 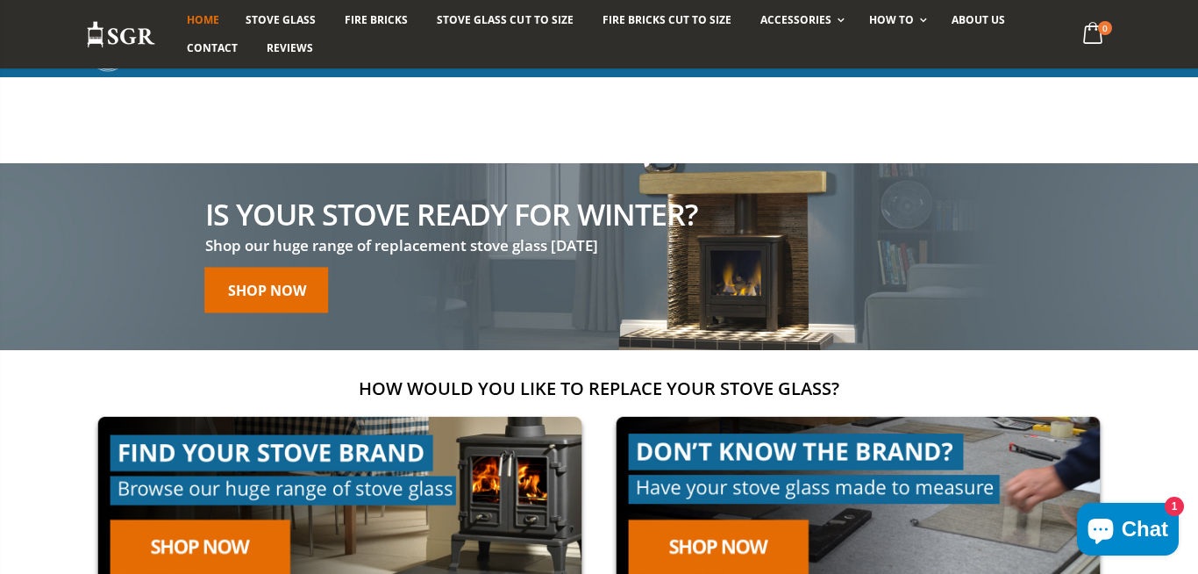 I want to click on a: How To, so click(x=896, y=20).